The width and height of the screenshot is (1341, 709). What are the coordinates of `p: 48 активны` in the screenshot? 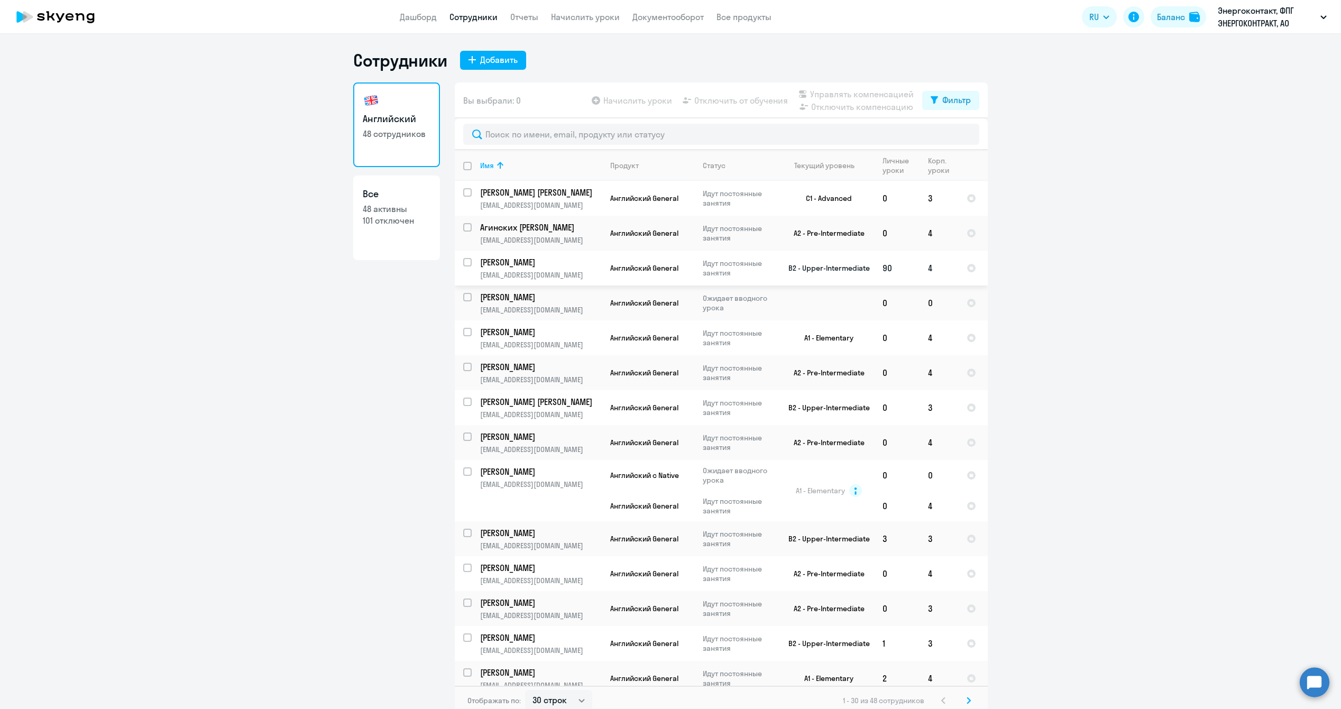 It's located at (397, 209).